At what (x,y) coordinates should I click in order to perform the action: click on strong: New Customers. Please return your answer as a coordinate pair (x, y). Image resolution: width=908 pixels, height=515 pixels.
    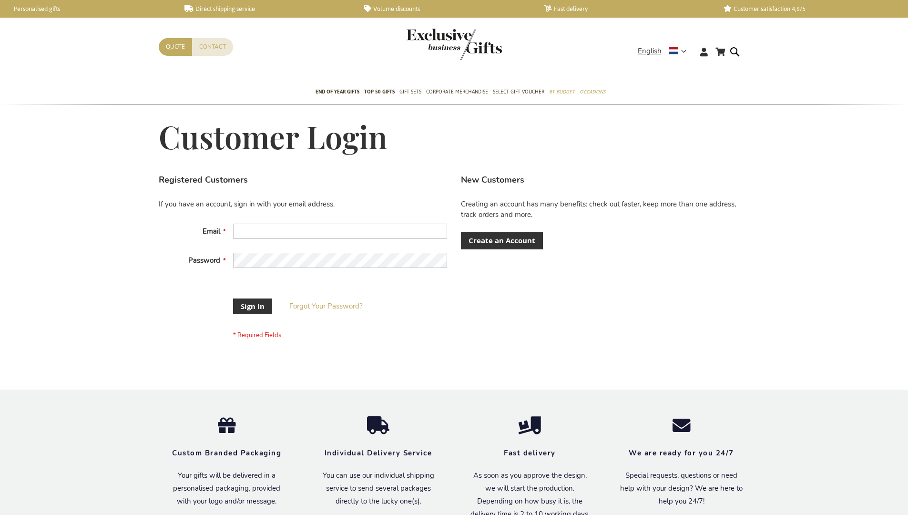
    Looking at the image, I should click on (492, 180).